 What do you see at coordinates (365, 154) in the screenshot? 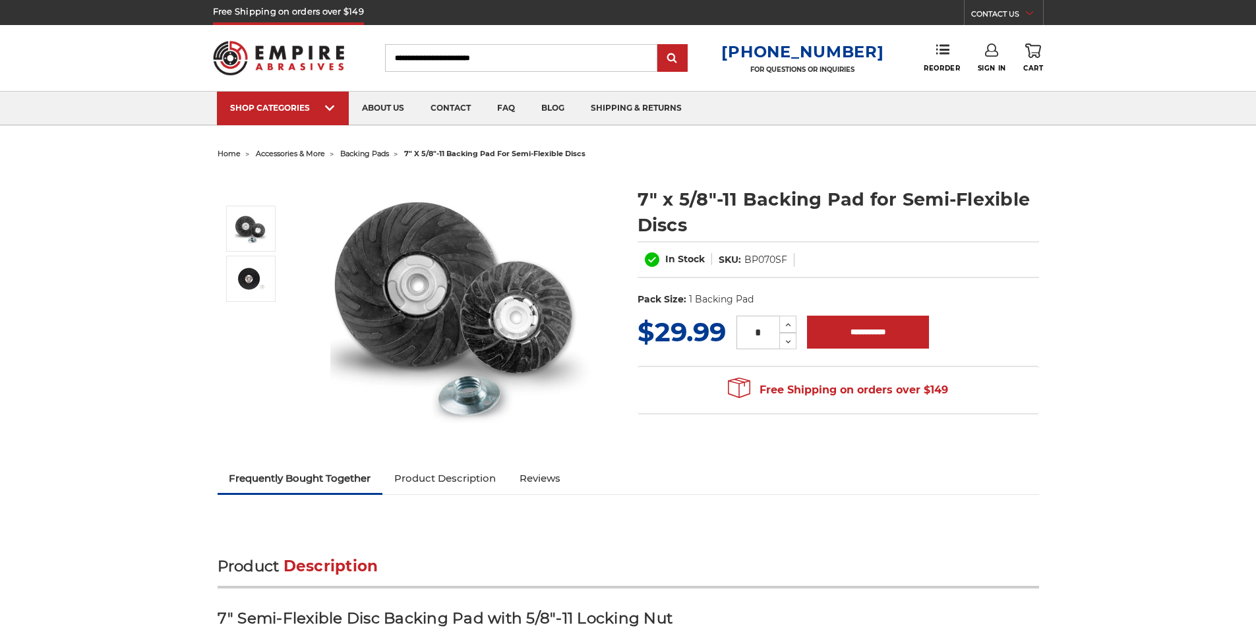
I see `span: backing pads` at bounding box center [365, 154].